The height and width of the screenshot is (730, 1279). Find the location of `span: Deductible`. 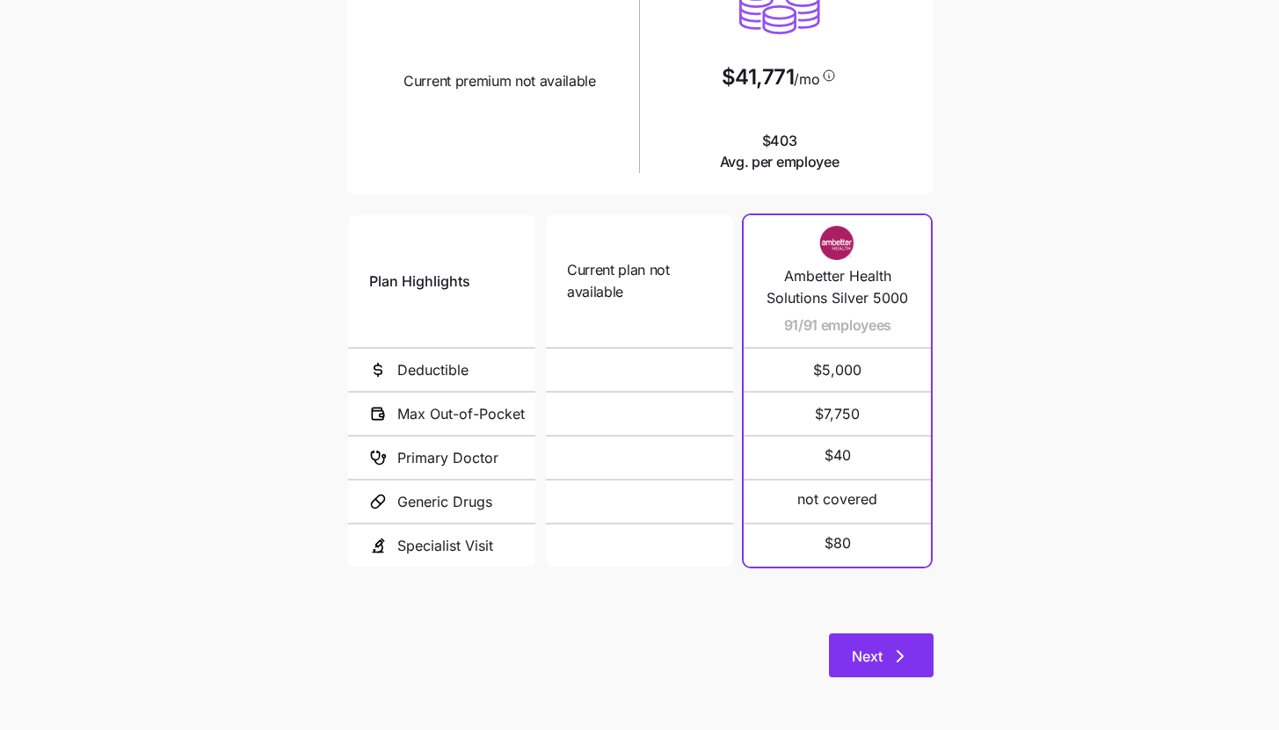

span: Deductible is located at coordinates (432, 370).